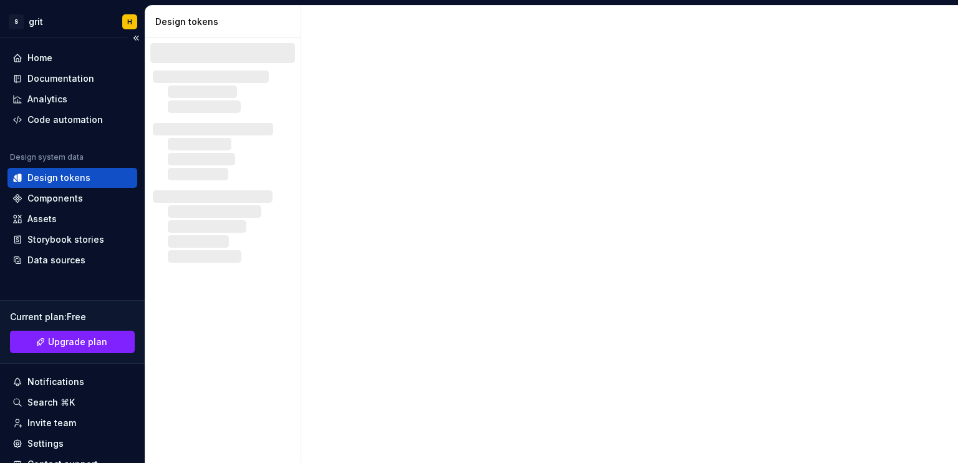 This screenshot has height=463, width=958. I want to click on span: Upgrade plan, so click(77, 342).